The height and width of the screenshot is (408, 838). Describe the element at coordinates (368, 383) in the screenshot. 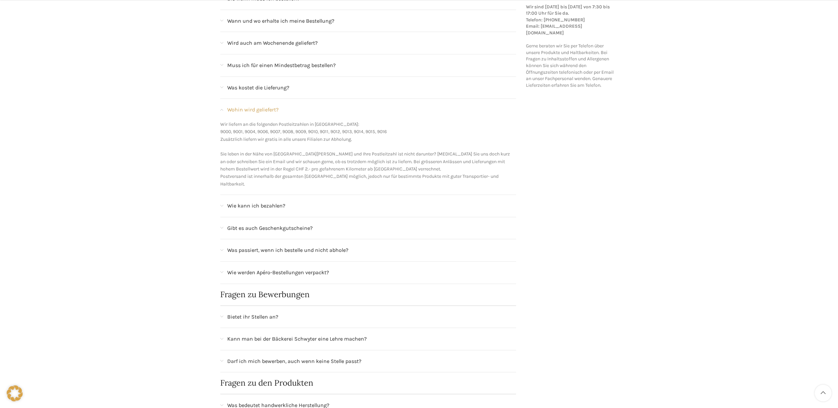

I see `h2: Fragen zu den Produkten` at that location.